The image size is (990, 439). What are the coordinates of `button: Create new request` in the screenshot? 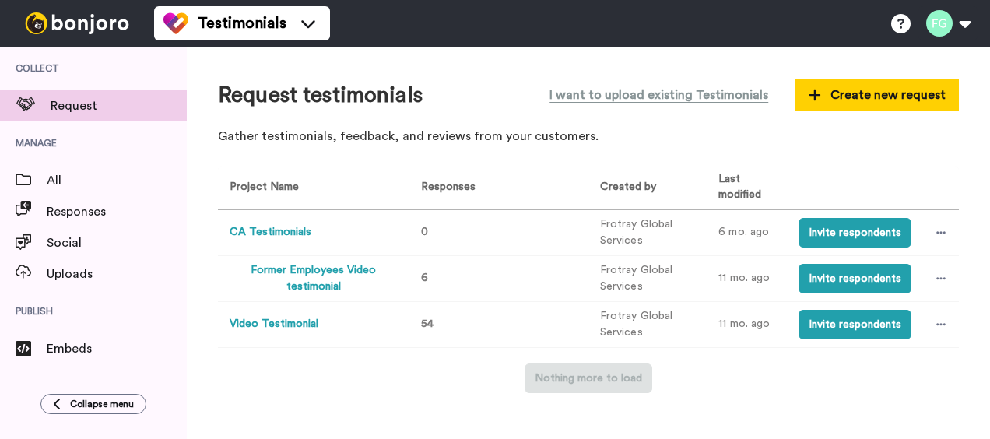 It's located at (877, 95).